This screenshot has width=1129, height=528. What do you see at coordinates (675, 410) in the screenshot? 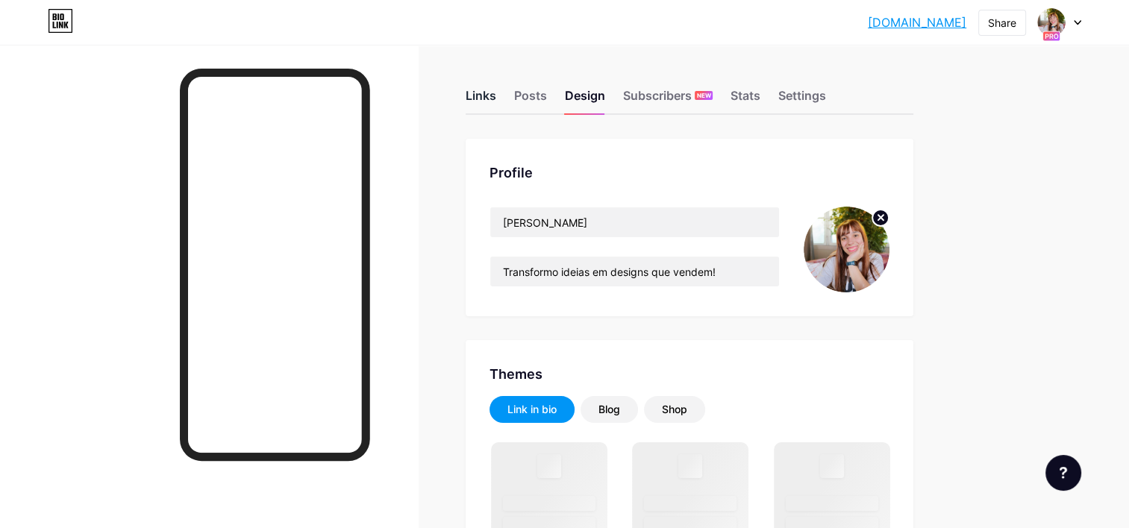
I see `div: Shop` at bounding box center [675, 410].